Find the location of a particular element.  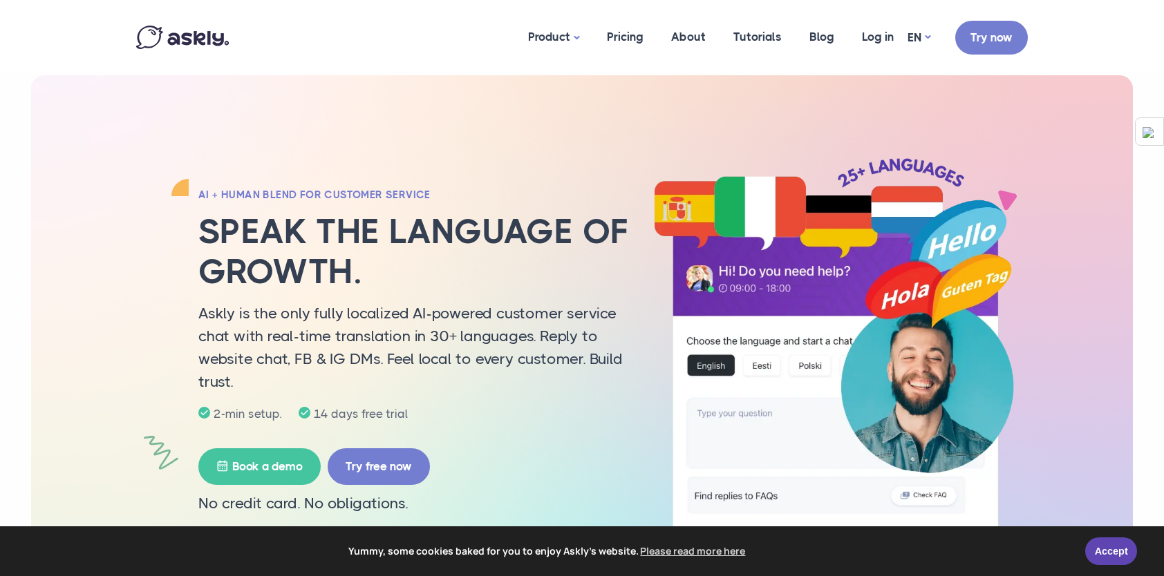

a: Accept is located at coordinates (1111, 552).